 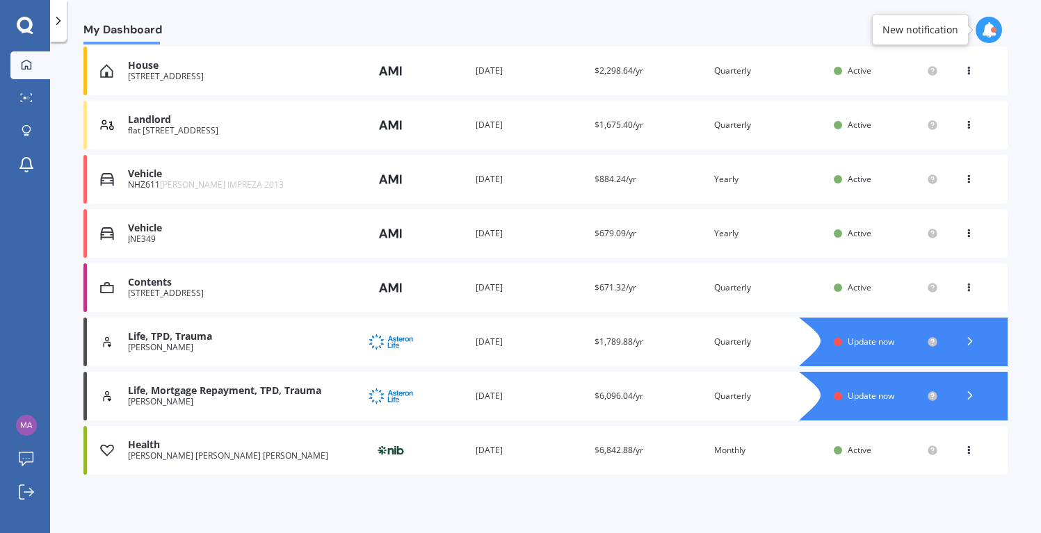 I want to click on div: Life, TPD, Trauma, so click(x=236, y=337).